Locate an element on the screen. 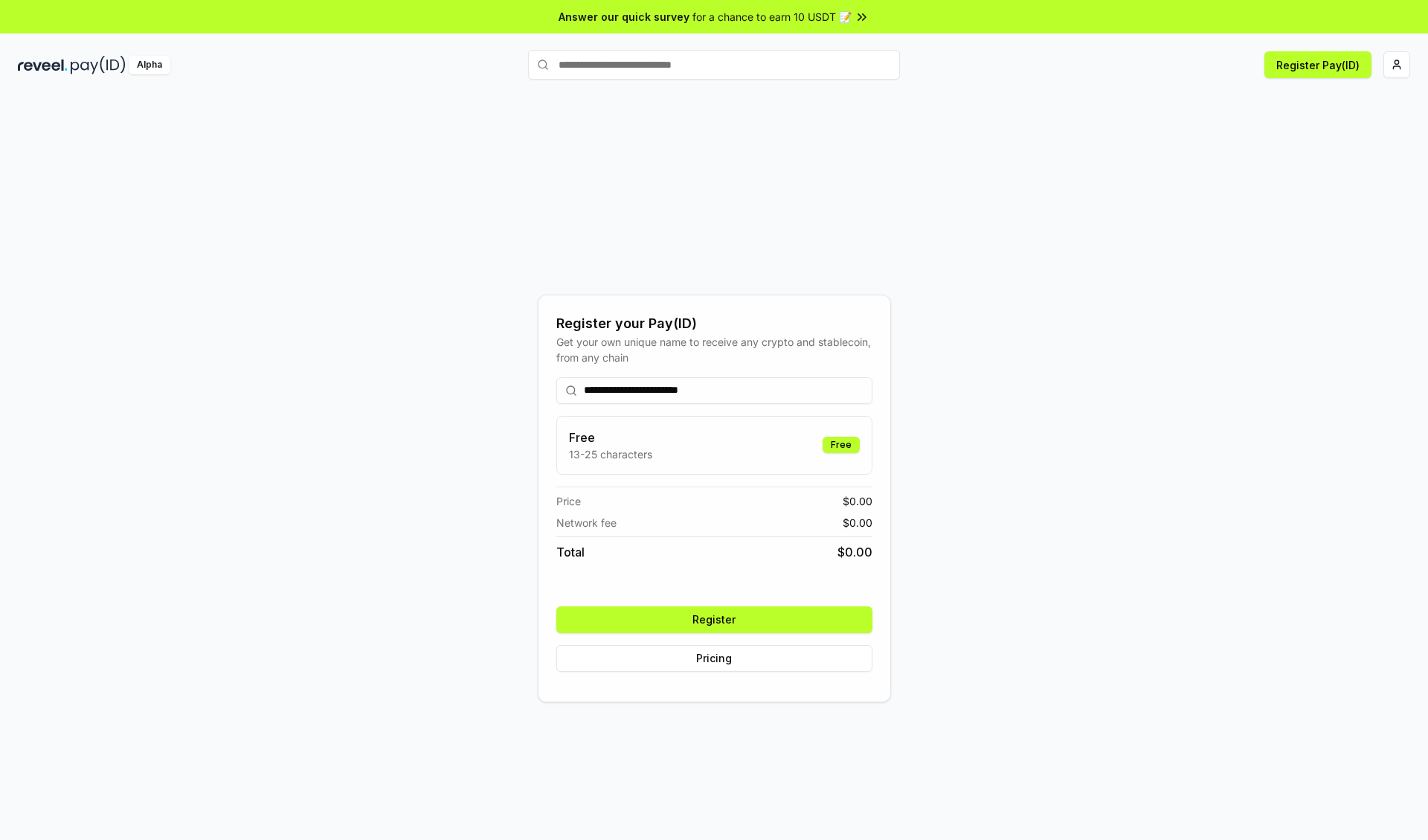  p: 13-25 characters is located at coordinates (611, 453).